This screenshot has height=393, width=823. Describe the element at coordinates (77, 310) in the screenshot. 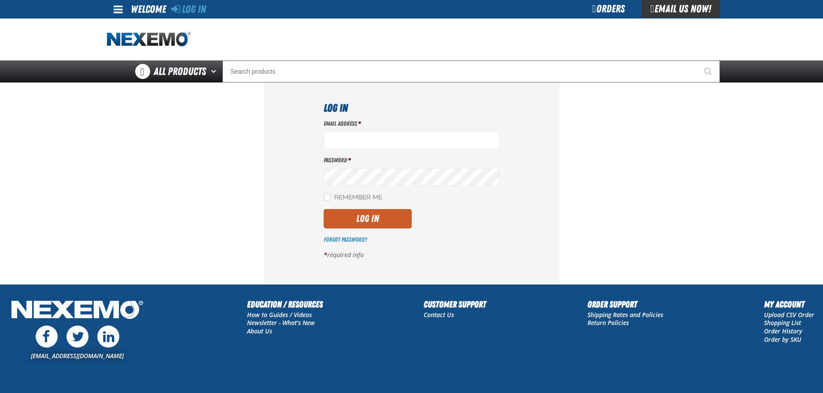

I see `img: Nexemo Logo` at that location.